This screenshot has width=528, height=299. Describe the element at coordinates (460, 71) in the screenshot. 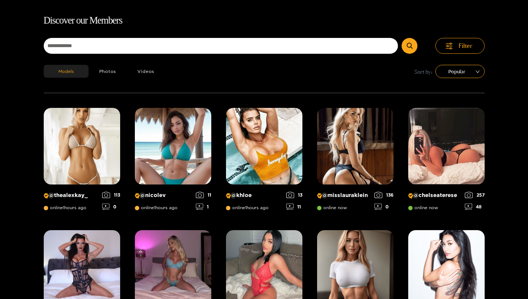

I see `span: Popular` at that location.